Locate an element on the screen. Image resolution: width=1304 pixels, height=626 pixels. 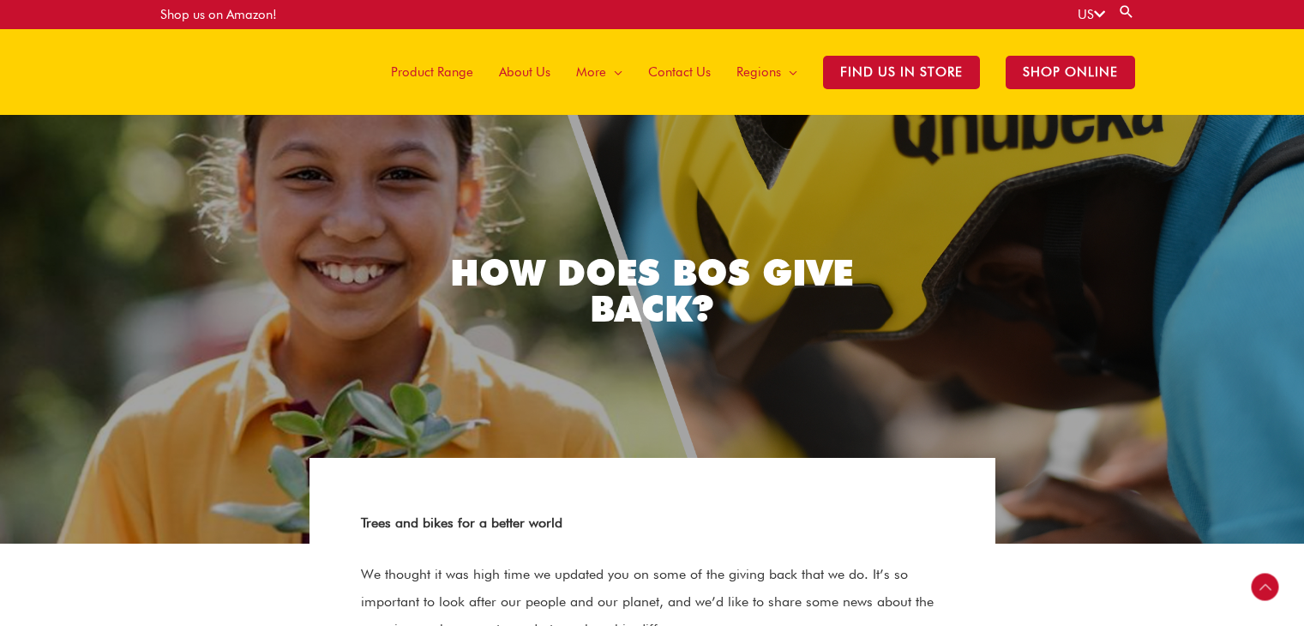
span: Product Range is located at coordinates (432, 72).